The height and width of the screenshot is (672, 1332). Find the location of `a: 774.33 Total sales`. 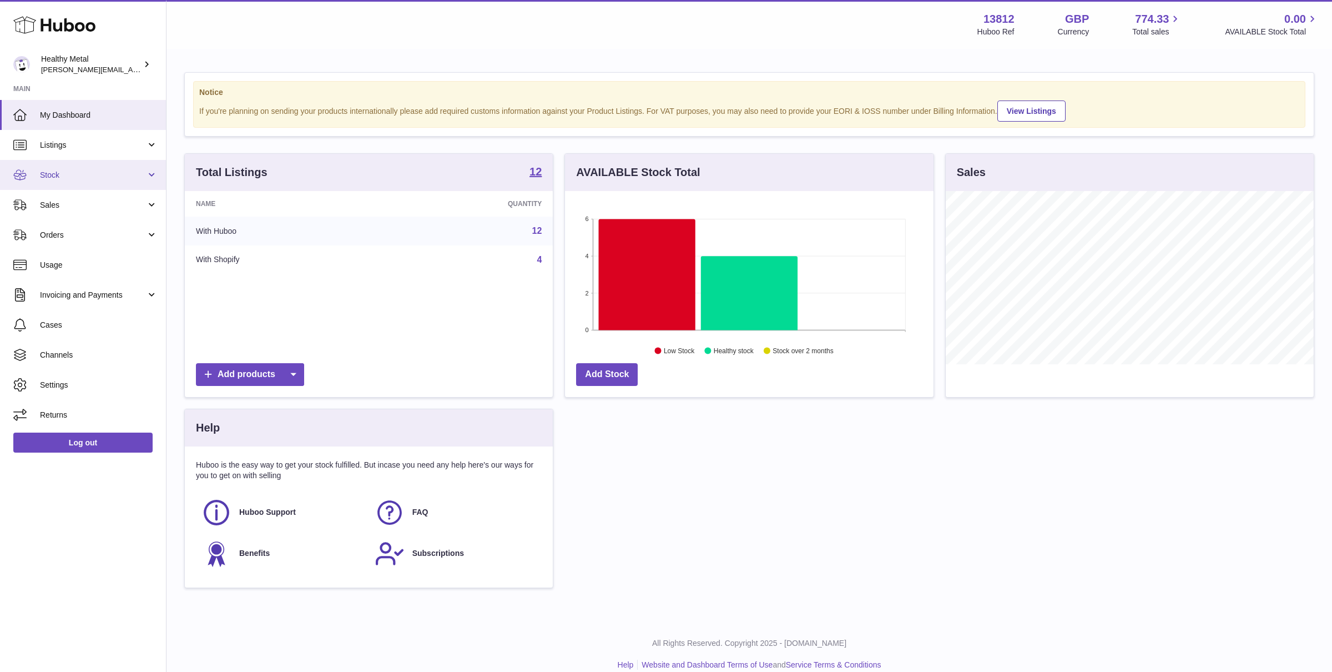

a: 774.33 Total sales is located at coordinates (1157, 24).